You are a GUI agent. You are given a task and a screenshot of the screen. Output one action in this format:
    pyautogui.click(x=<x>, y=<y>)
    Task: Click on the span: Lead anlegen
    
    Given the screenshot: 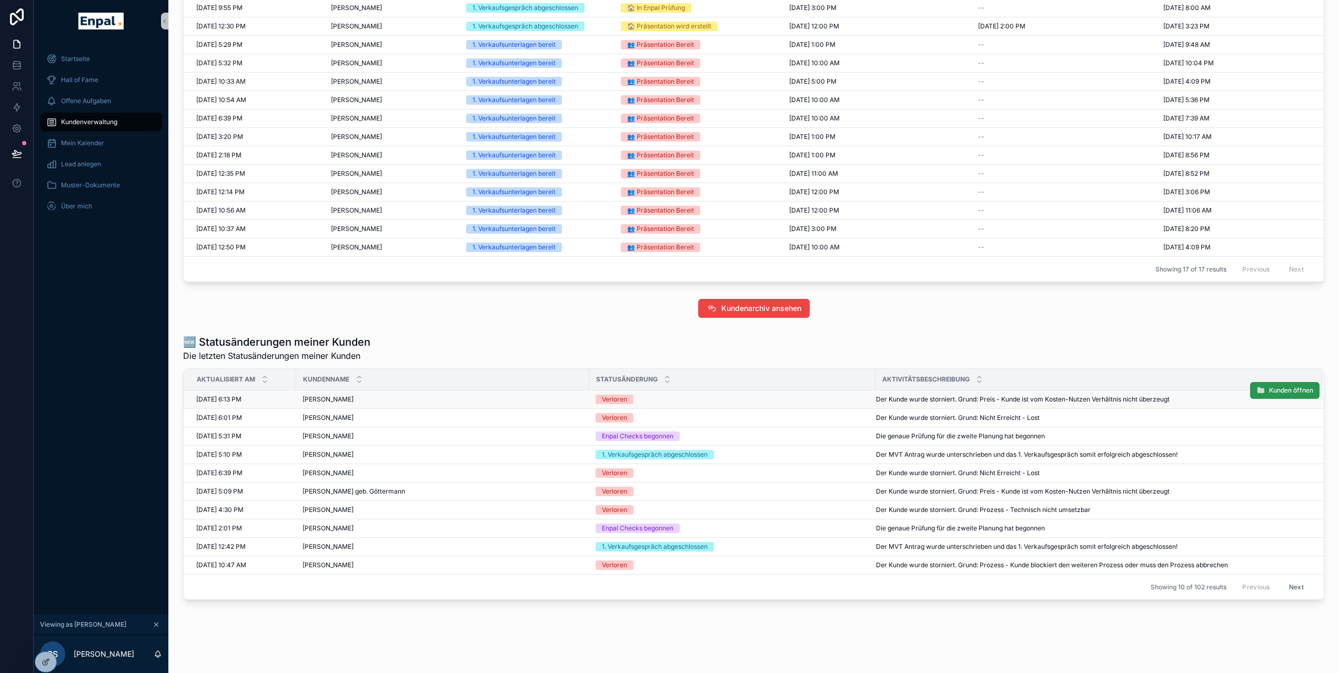 What is the action you would take?
    pyautogui.click(x=81, y=164)
    